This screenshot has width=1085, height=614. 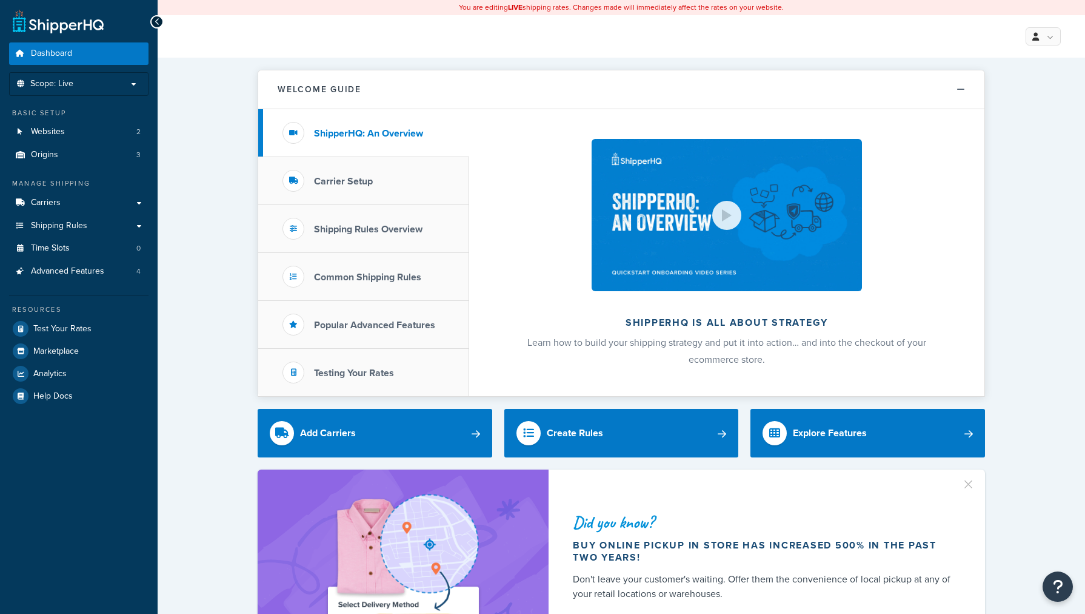 What do you see at coordinates (79, 132) in the screenshot?
I see `a: Websites2` at bounding box center [79, 132].